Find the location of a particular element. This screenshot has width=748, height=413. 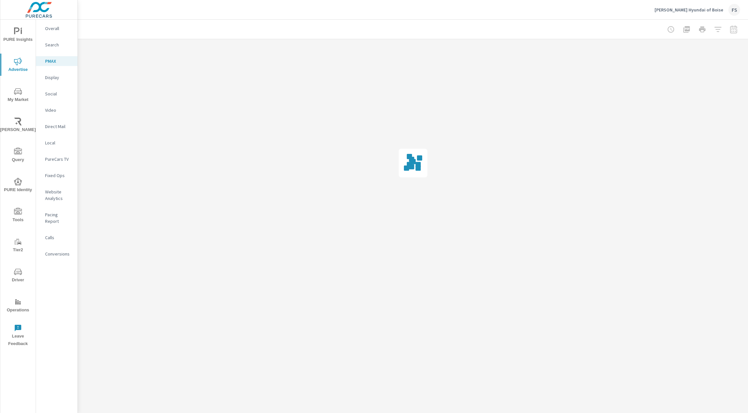

p: Local is located at coordinates (59, 143).